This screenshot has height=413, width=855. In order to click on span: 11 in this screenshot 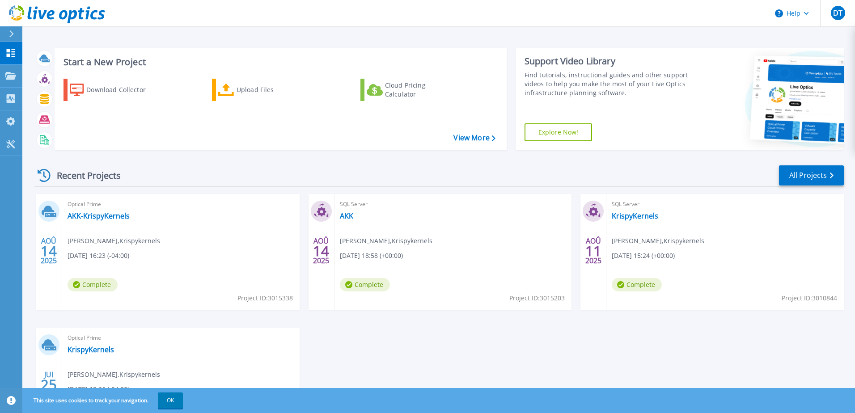, I will do `click(593, 251)`.